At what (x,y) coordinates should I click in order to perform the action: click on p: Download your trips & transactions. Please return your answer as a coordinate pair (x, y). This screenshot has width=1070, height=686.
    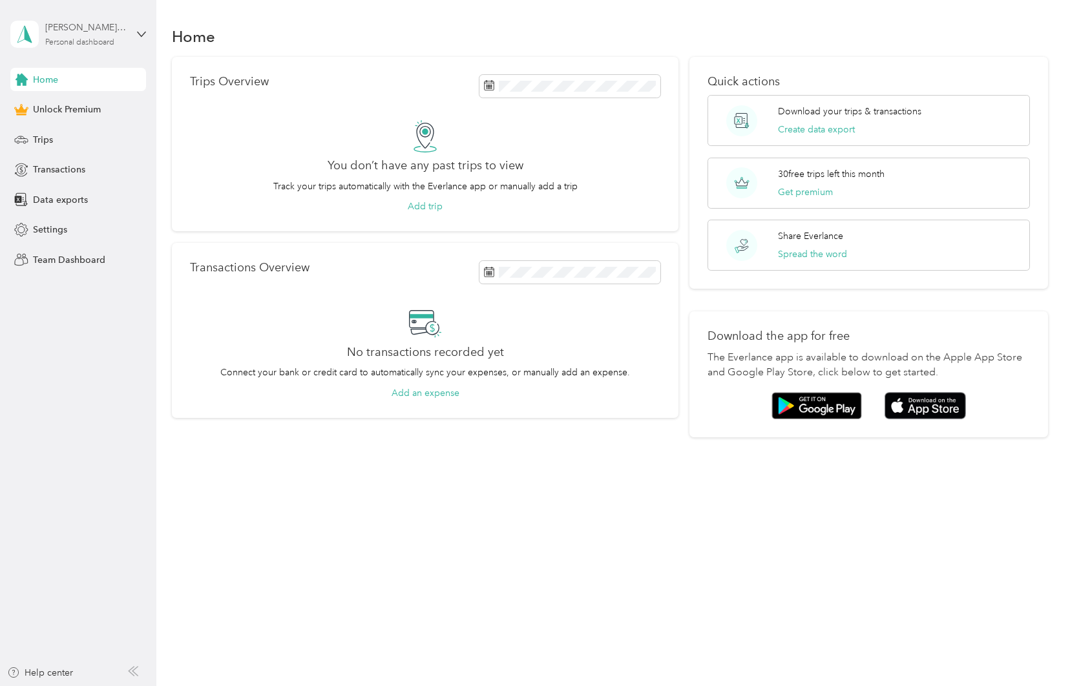
    Looking at the image, I should click on (849, 111).